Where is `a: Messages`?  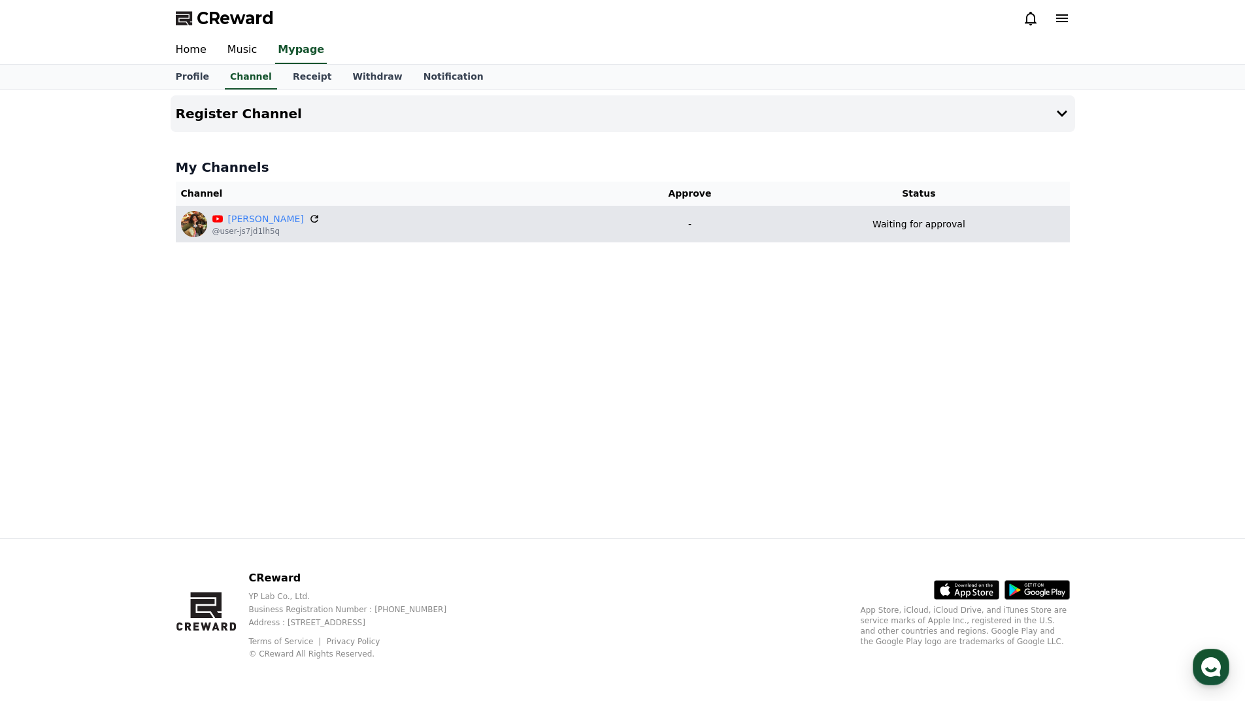
a: Messages is located at coordinates (127, 431).